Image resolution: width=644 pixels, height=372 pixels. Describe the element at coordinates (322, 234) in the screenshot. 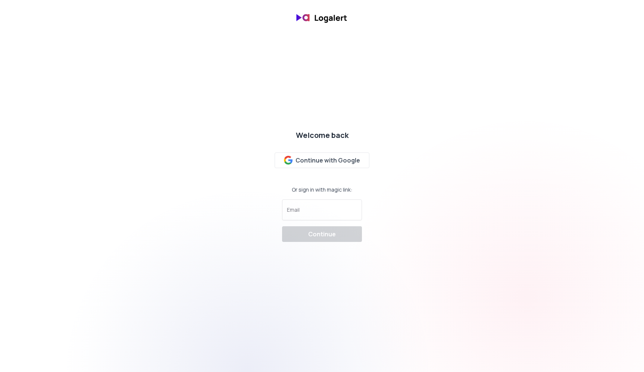

I see `div: Continue` at that location.